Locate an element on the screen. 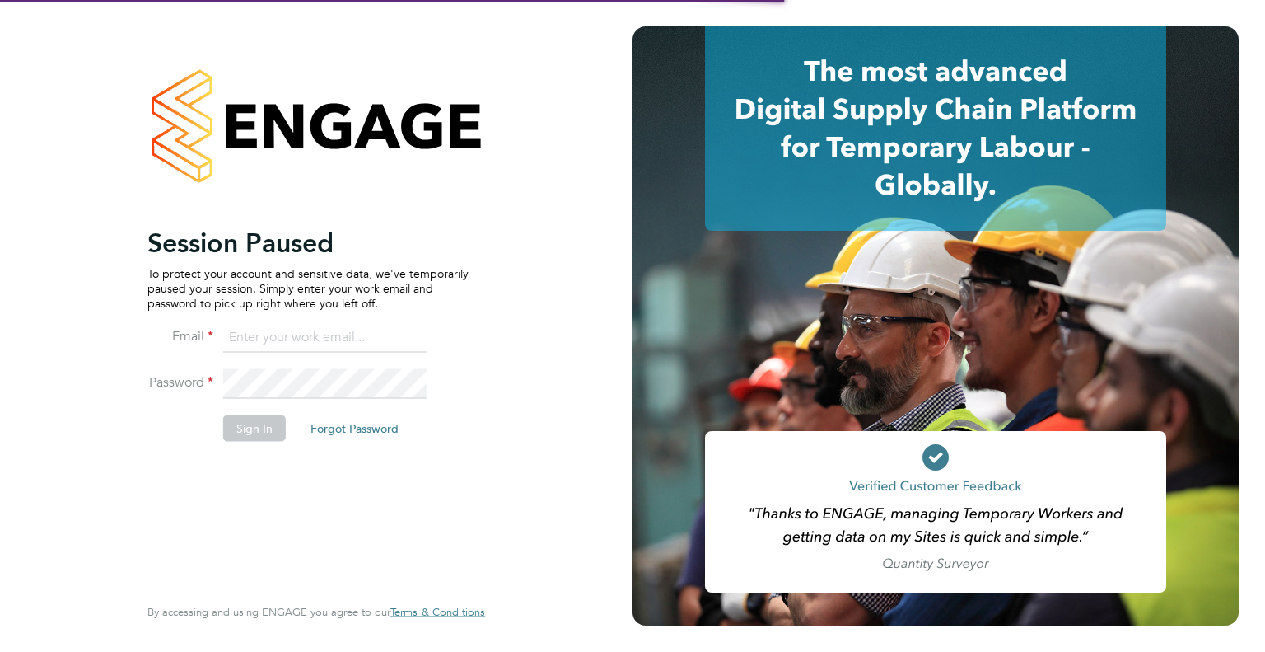 The image size is (1265, 652). label: Email is located at coordinates (180, 335).